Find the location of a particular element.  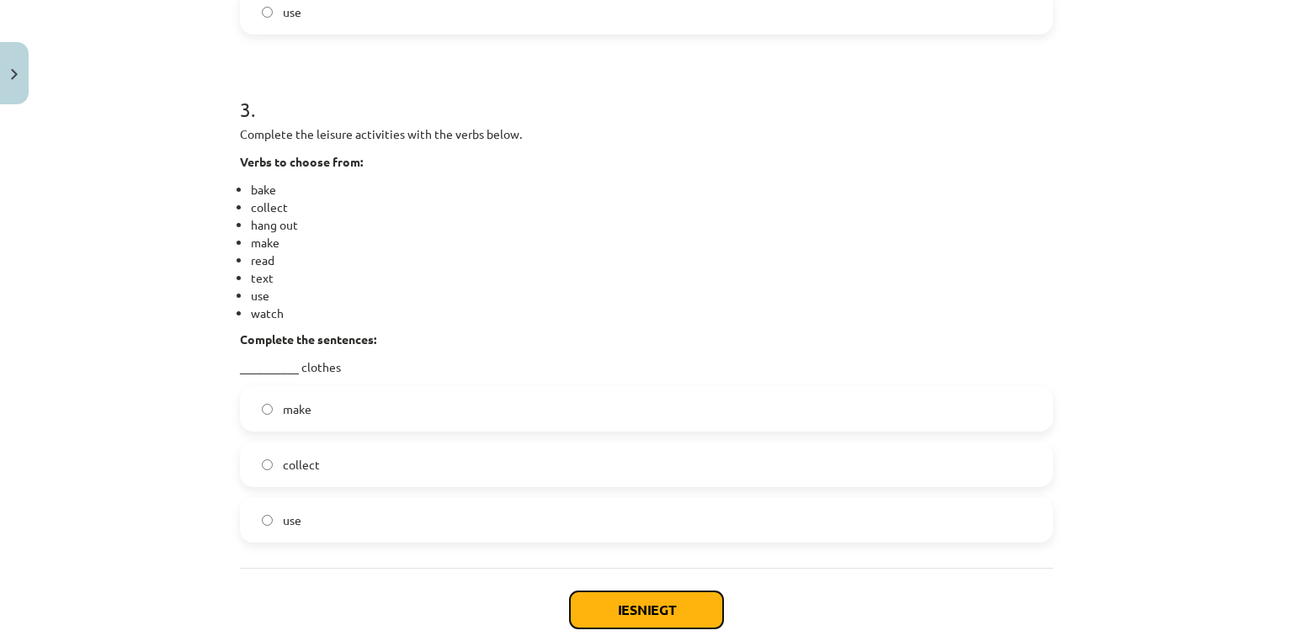

li: make is located at coordinates (651, 242).